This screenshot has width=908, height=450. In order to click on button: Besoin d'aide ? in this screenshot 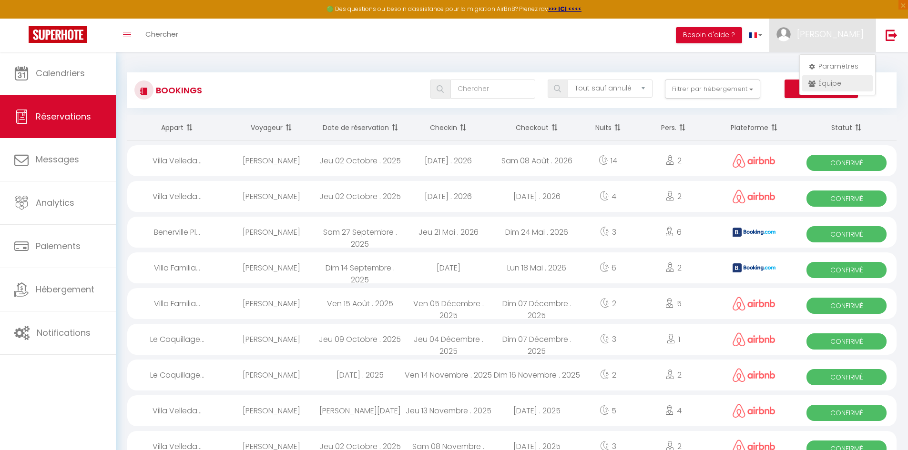, I will do `click(709, 35)`.